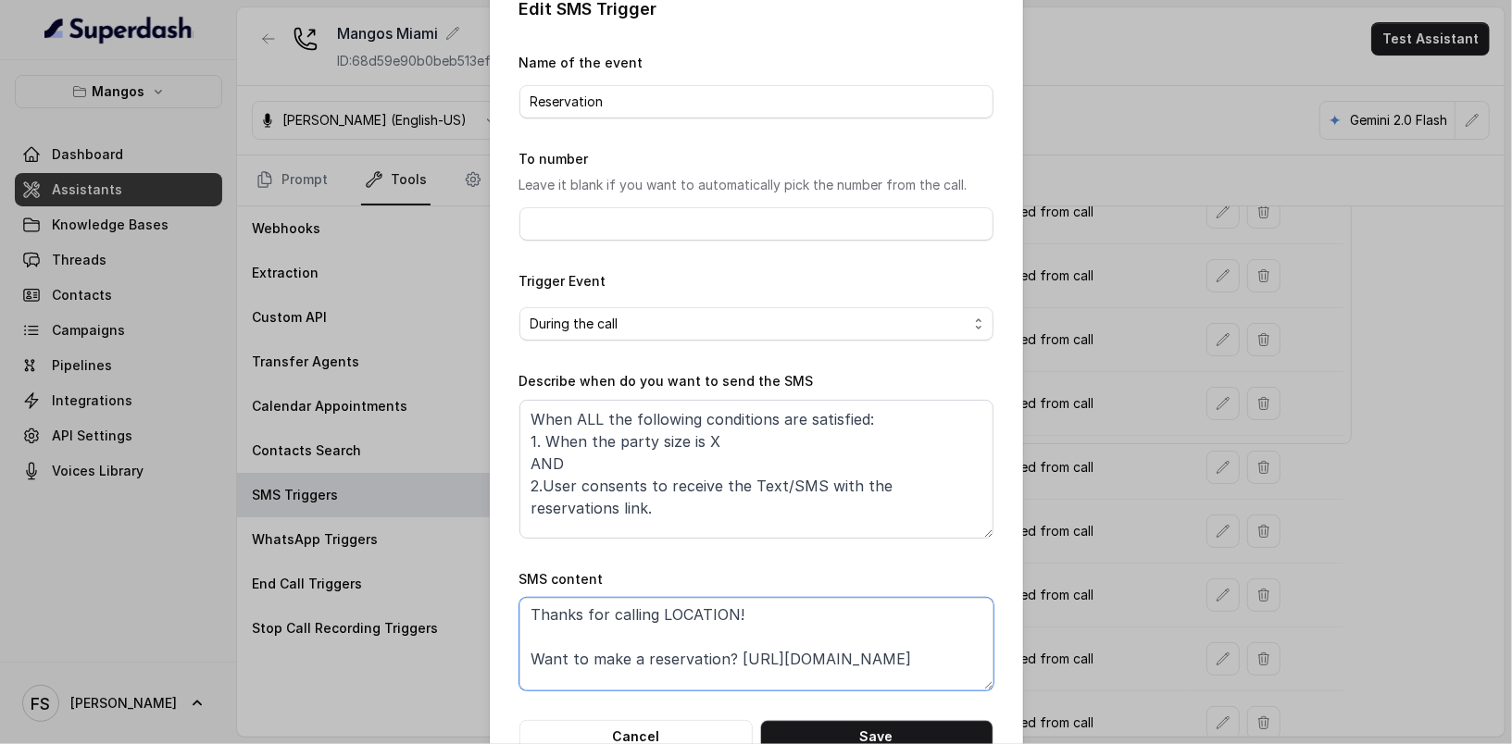 The height and width of the screenshot is (744, 1512). Describe the element at coordinates (756, 324) in the screenshot. I see `button: During the call` at that location.